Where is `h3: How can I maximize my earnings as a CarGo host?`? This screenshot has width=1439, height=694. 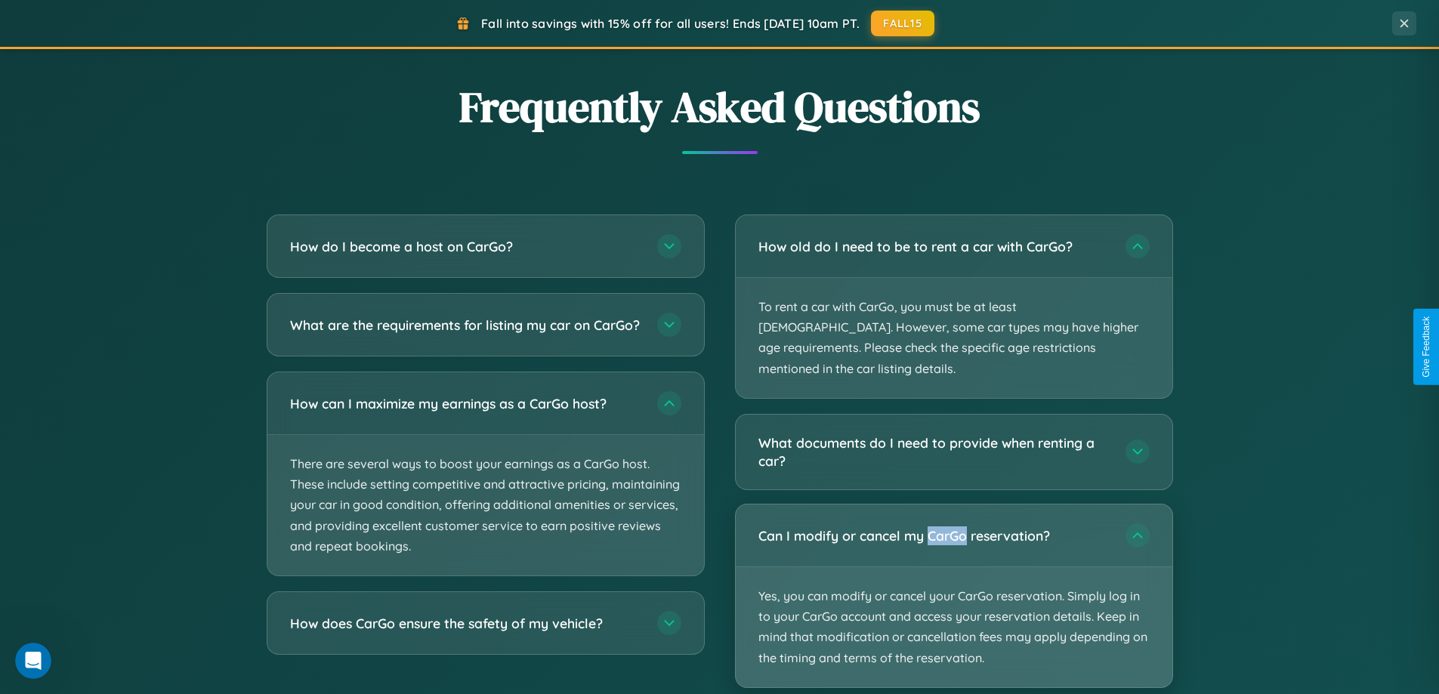 h3: How can I maximize my earnings as a CarGo host? is located at coordinates (466, 403).